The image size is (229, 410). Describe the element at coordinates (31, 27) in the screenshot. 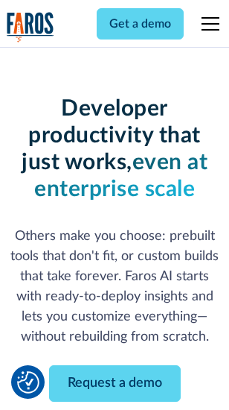

I see `img: Logo of the analytics and reporting company Faros.` at that location.